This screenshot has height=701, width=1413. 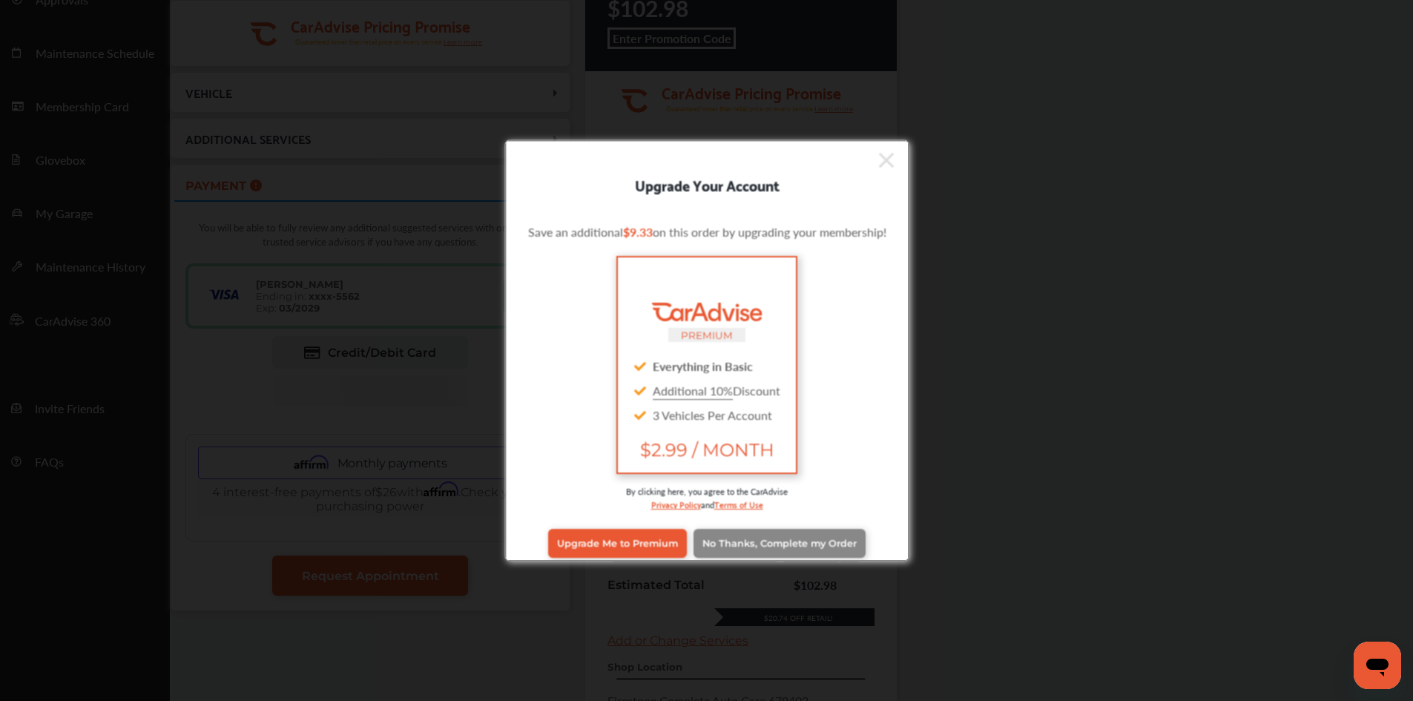 What do you see at coordinates (675, 503) in the screenshot?
I see `a: Privacy Policy` at bounding box center [675, 503].